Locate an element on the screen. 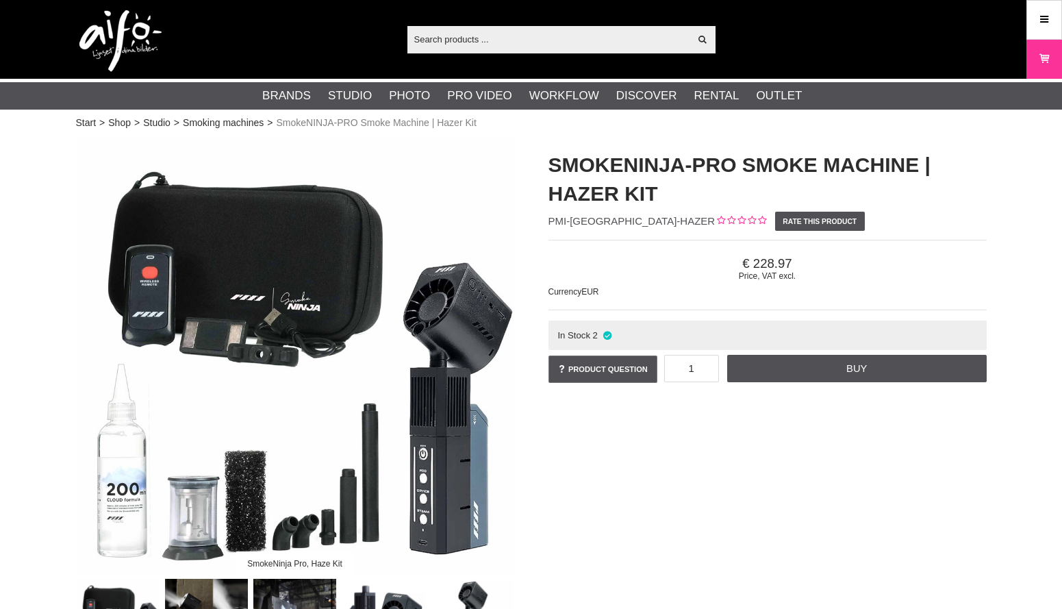 The image size is (1062, 609). a: Workflow is located at coordinates (564, 96).